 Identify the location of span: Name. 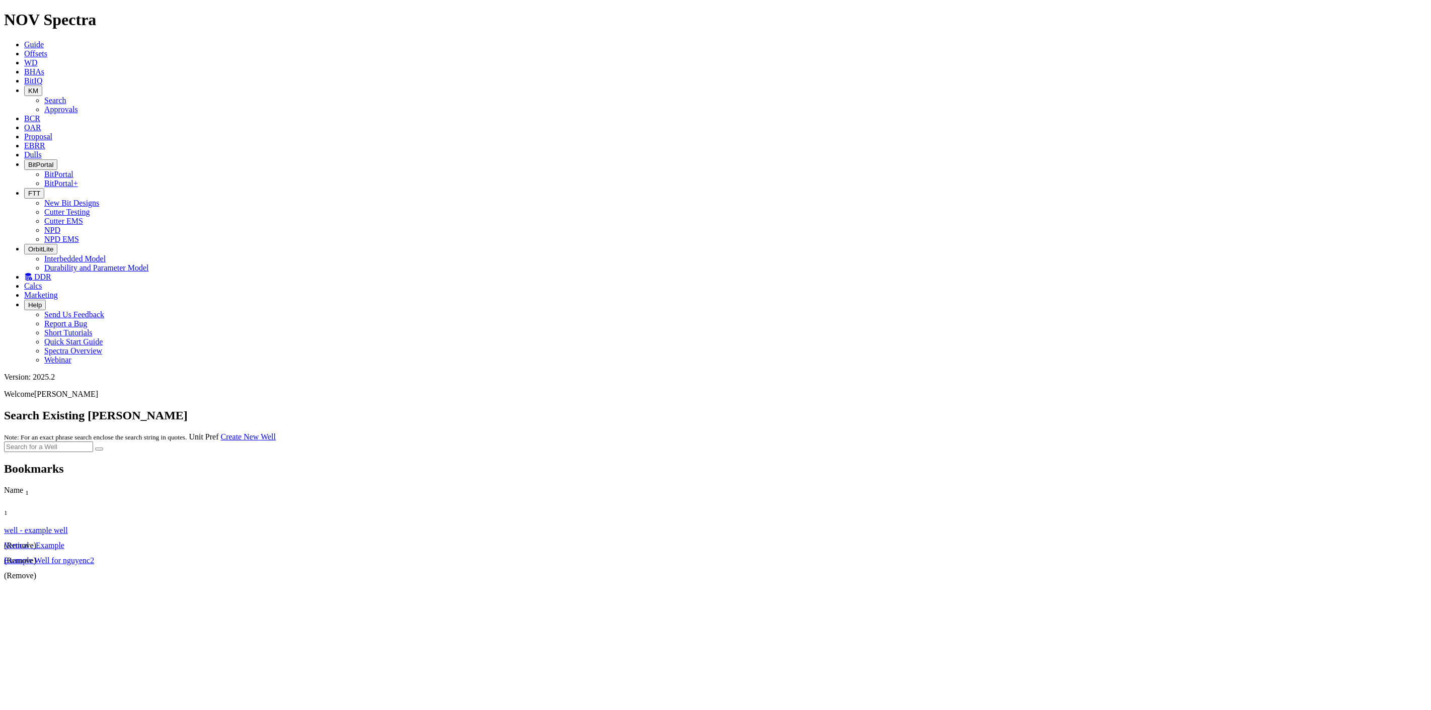
(14, 490).